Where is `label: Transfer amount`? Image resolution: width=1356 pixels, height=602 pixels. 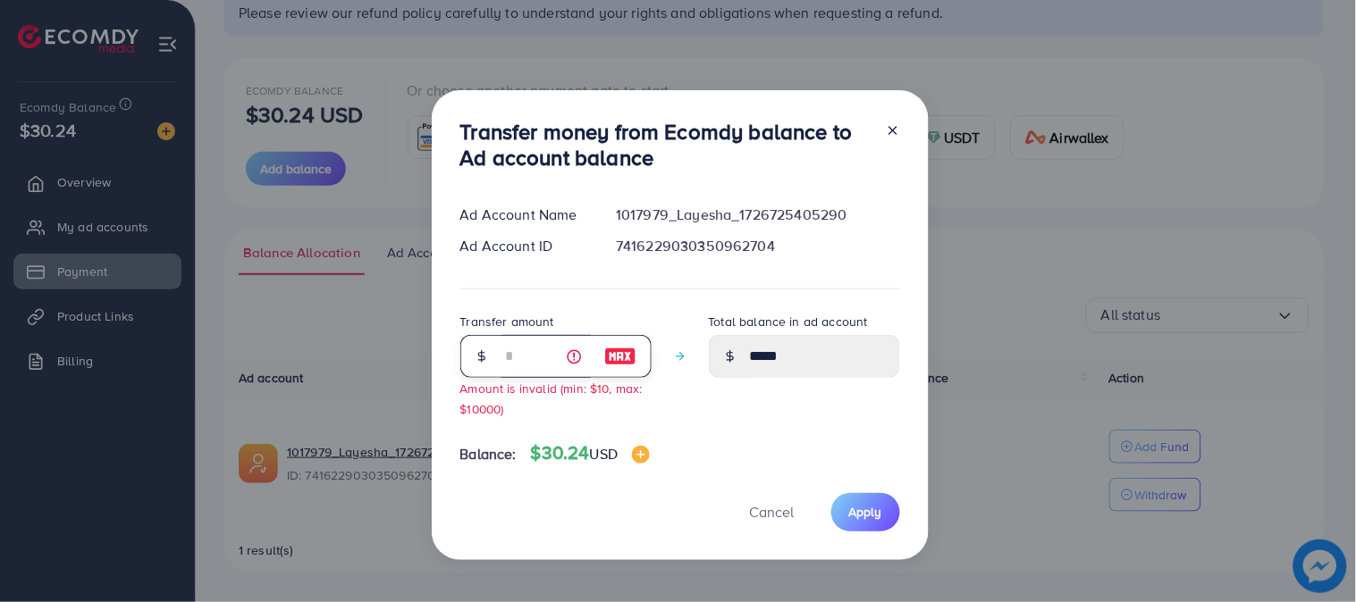
label: Transfer amount is located at coordinates (507, 322).